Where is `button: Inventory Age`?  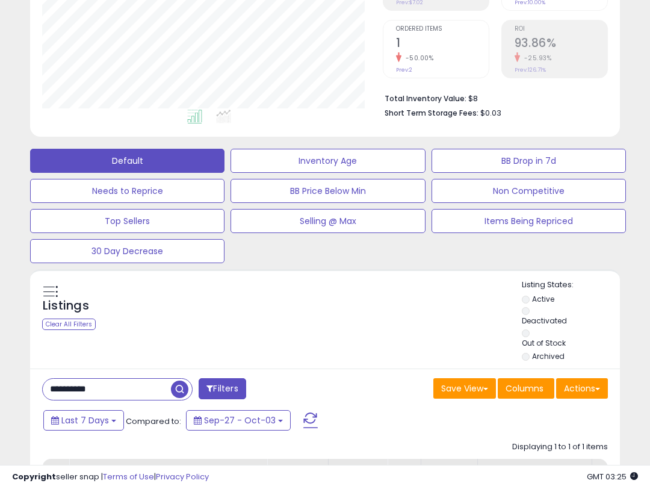
button: Inventory Age is located at coordinates (327, 161).